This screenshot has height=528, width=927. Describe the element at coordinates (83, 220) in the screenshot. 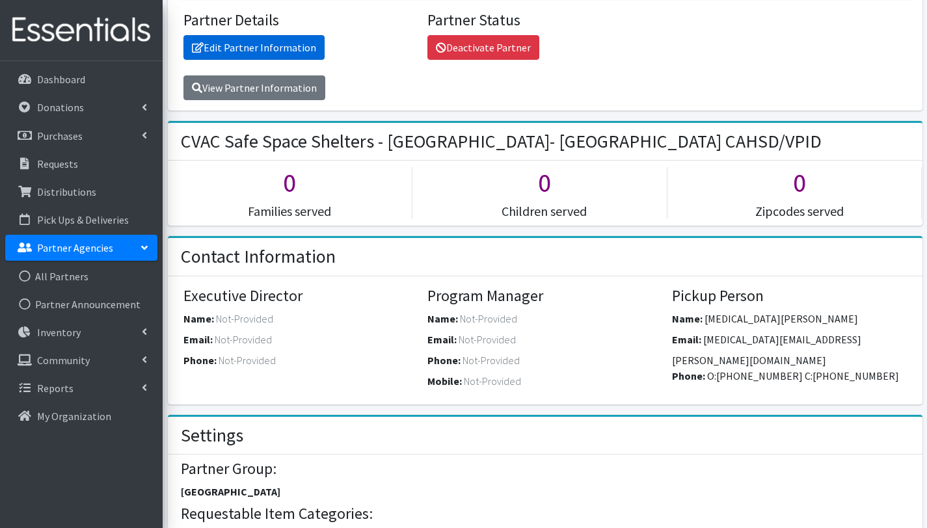

I see `p: Pick Ups & Deliveries` at that location.